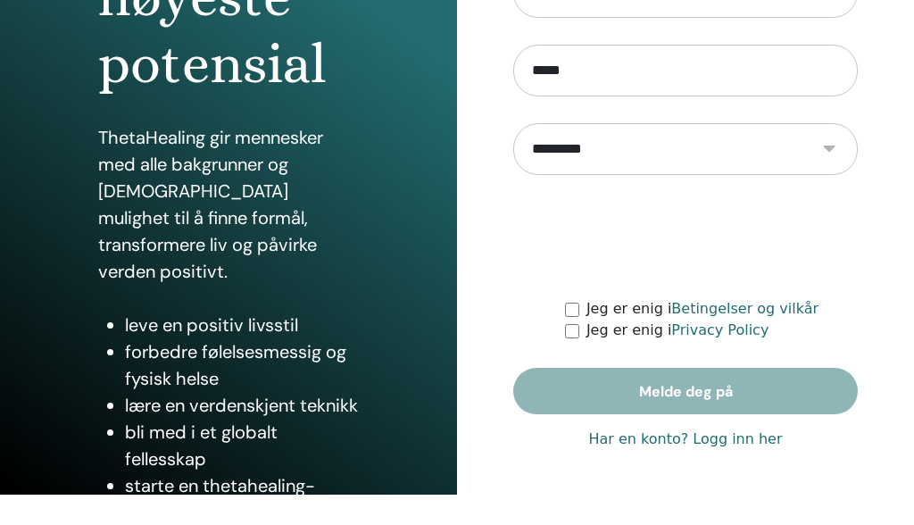  What do you see at coordinates (684, 439) in the screenshot?
I see `a: Har en konto? Logg inn her` at bounding box center [684, 439].